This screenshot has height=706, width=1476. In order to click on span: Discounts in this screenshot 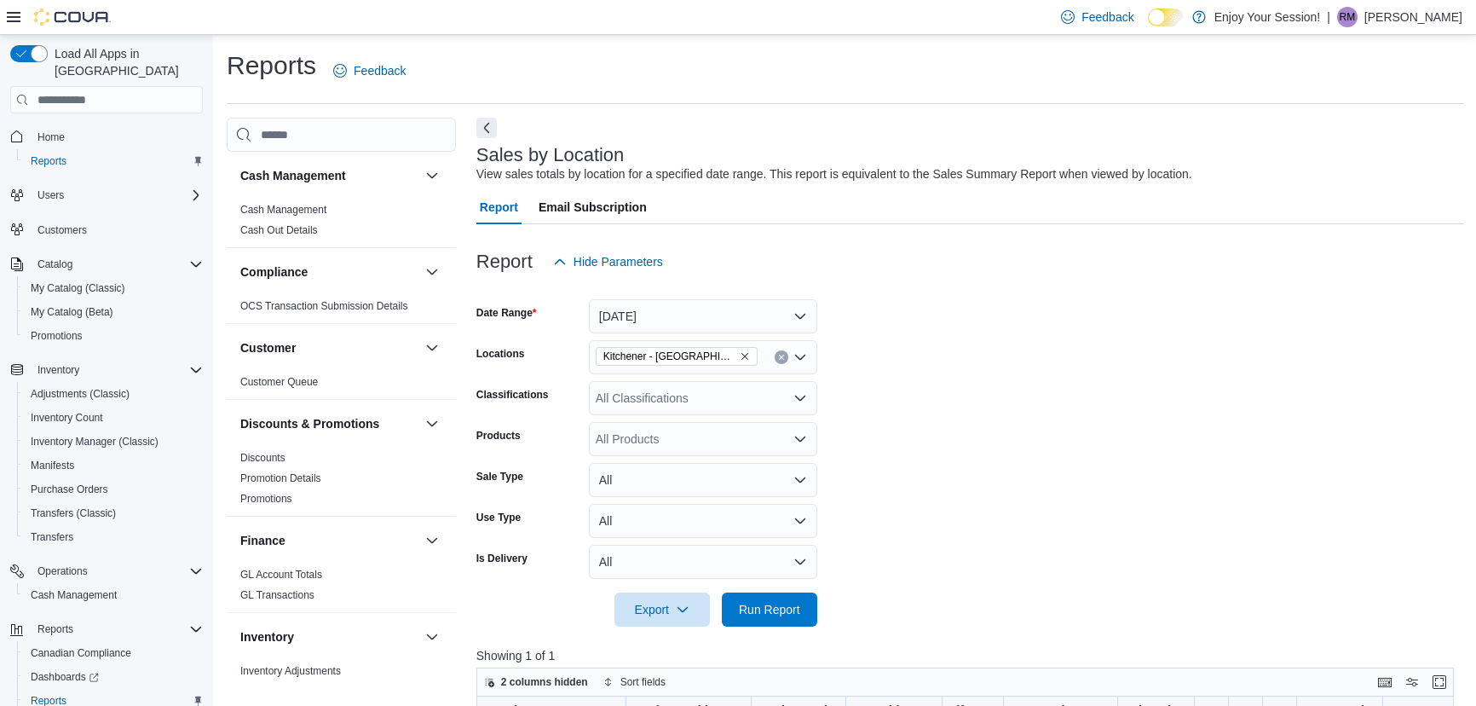, I will do `click(262, 458)`.